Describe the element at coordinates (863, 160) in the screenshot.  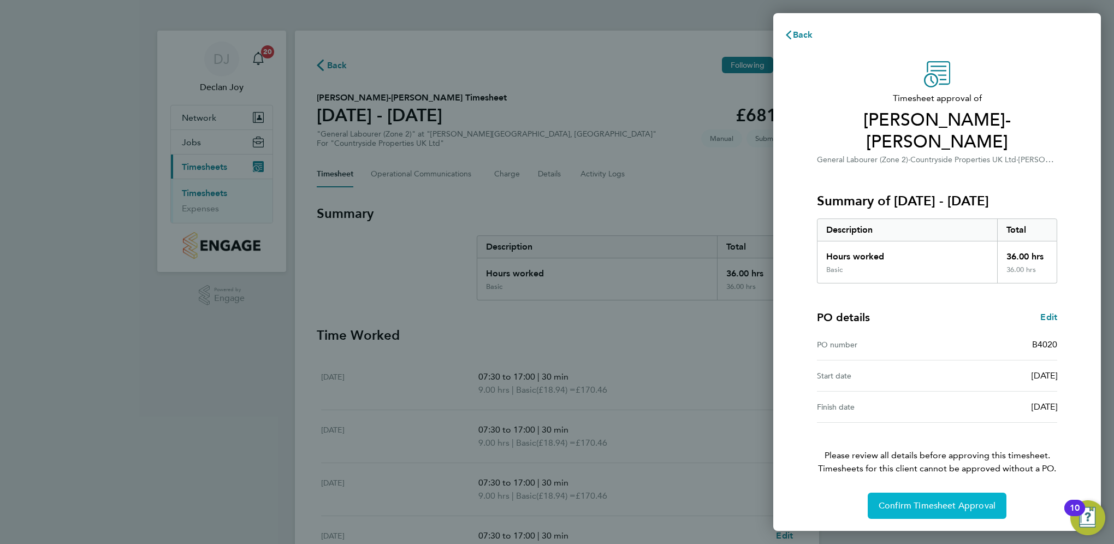
I see `span: General Labourer (Zone 2)` at that location.